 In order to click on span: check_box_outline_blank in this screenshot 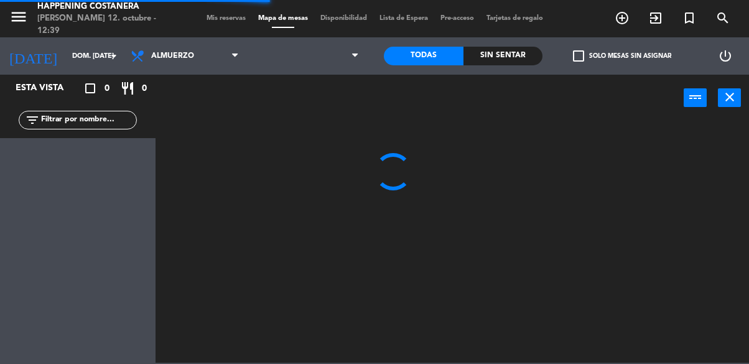, I will do `click(579, 56)`.